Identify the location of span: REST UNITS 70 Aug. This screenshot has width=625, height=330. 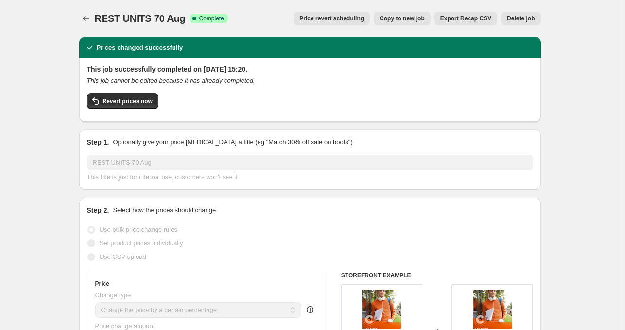
(140, 18).